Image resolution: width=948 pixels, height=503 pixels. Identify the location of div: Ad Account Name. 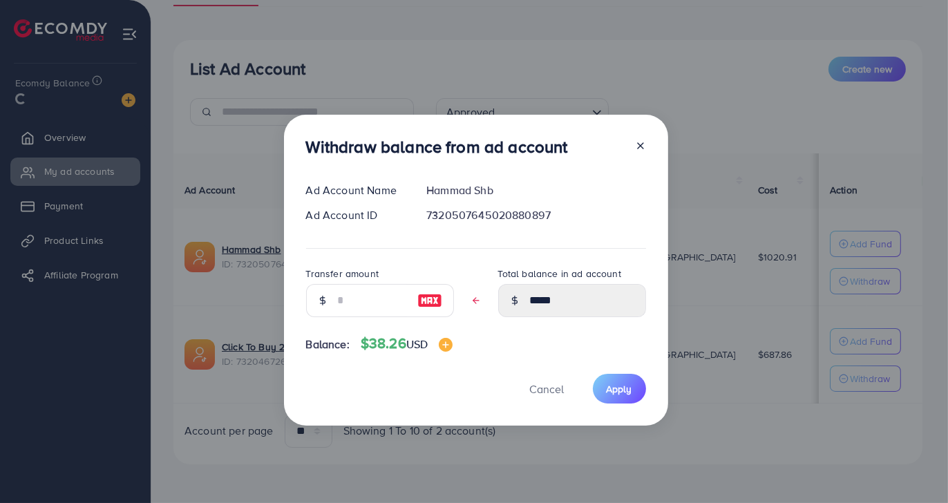
(355, 190).